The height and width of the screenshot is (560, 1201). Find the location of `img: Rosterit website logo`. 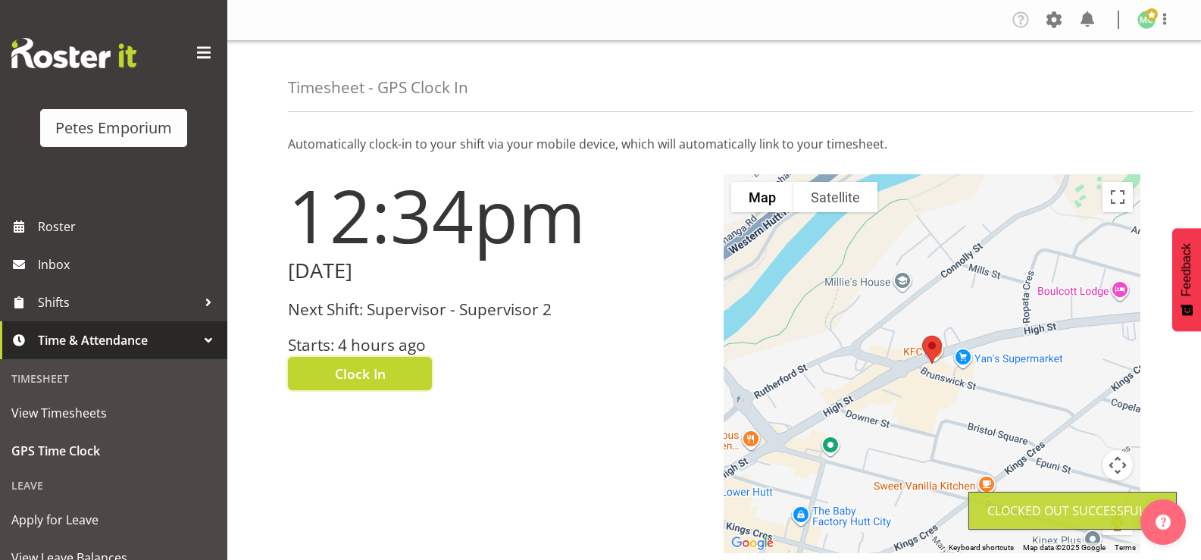

img: Rosterit website logo is located at coordinates (73, 53).